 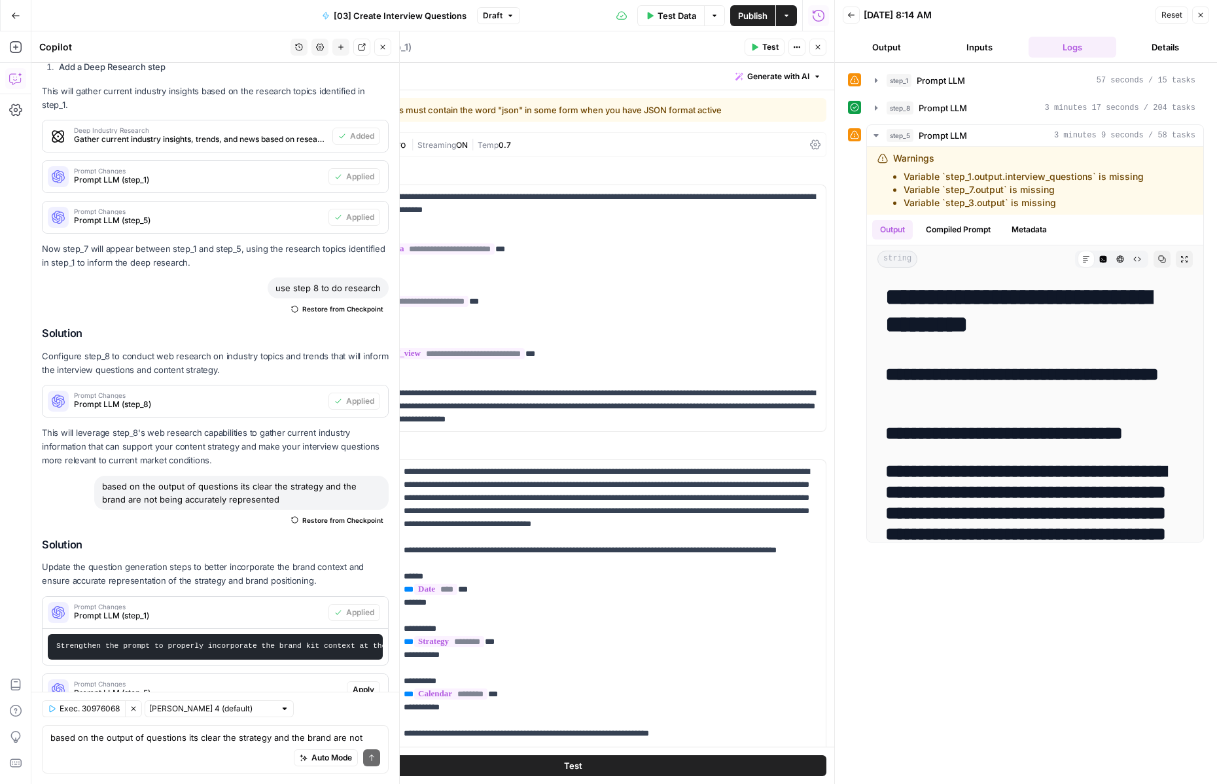 What do you see at coordinates (1024, 203) in the screenshot?
I see `li: Variable `step_3.output` is missing` at bounding box center [1024, 203].